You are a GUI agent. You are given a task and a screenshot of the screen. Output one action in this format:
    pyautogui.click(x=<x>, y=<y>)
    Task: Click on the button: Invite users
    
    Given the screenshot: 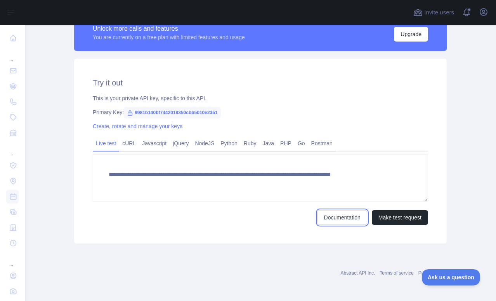 What is the action you would take?
    pyautogui.click(x=433, y=12)
    